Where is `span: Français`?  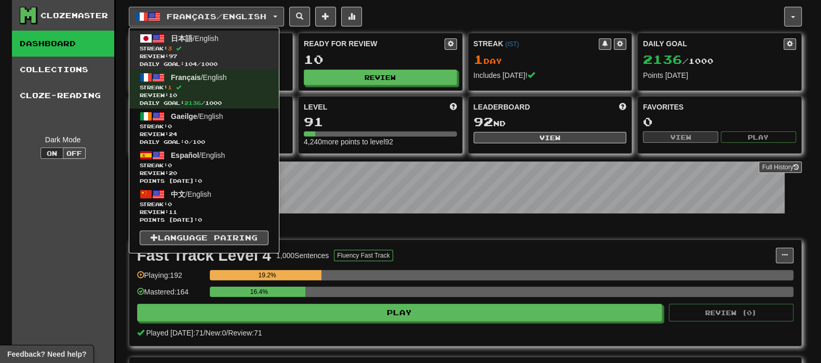 span: Français is located at coordinates (186, 77).